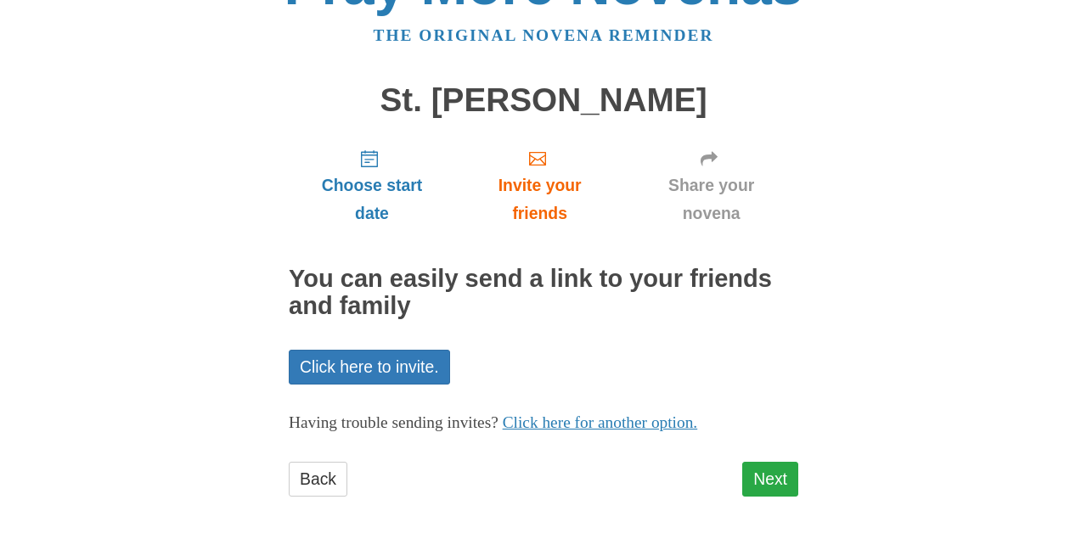 Image resolution: width=1087 pixels, height=539 pixels. Describe the element at coordinates (372, 200) in the screenshot. I see `span: Choose start date` at that location.